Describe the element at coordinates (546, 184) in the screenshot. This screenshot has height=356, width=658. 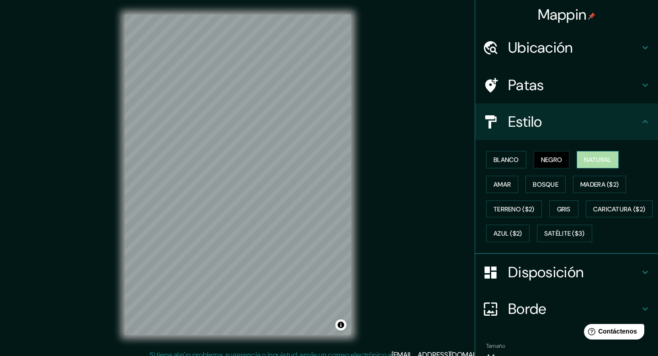
I see `font: Bosque` at that location.